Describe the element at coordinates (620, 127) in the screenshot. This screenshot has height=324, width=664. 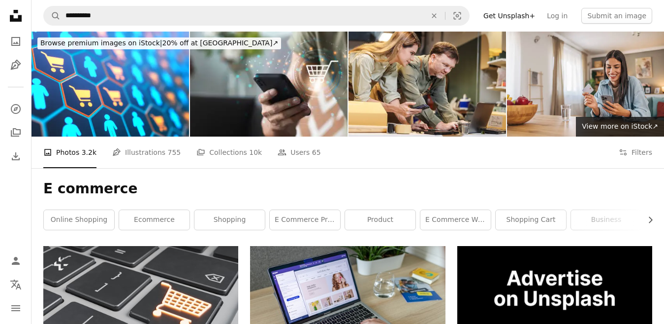
I see `a: View more on iStock↗` at that location.